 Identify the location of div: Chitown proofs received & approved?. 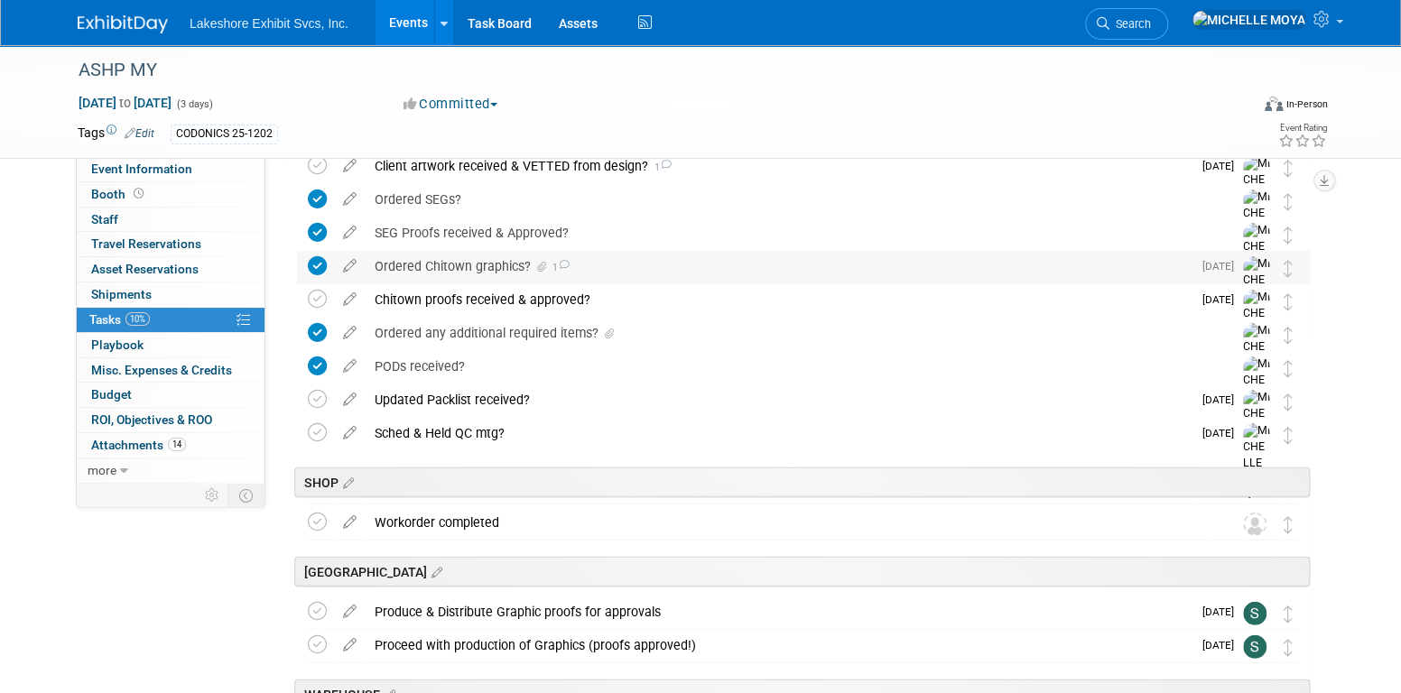
(778, 300).